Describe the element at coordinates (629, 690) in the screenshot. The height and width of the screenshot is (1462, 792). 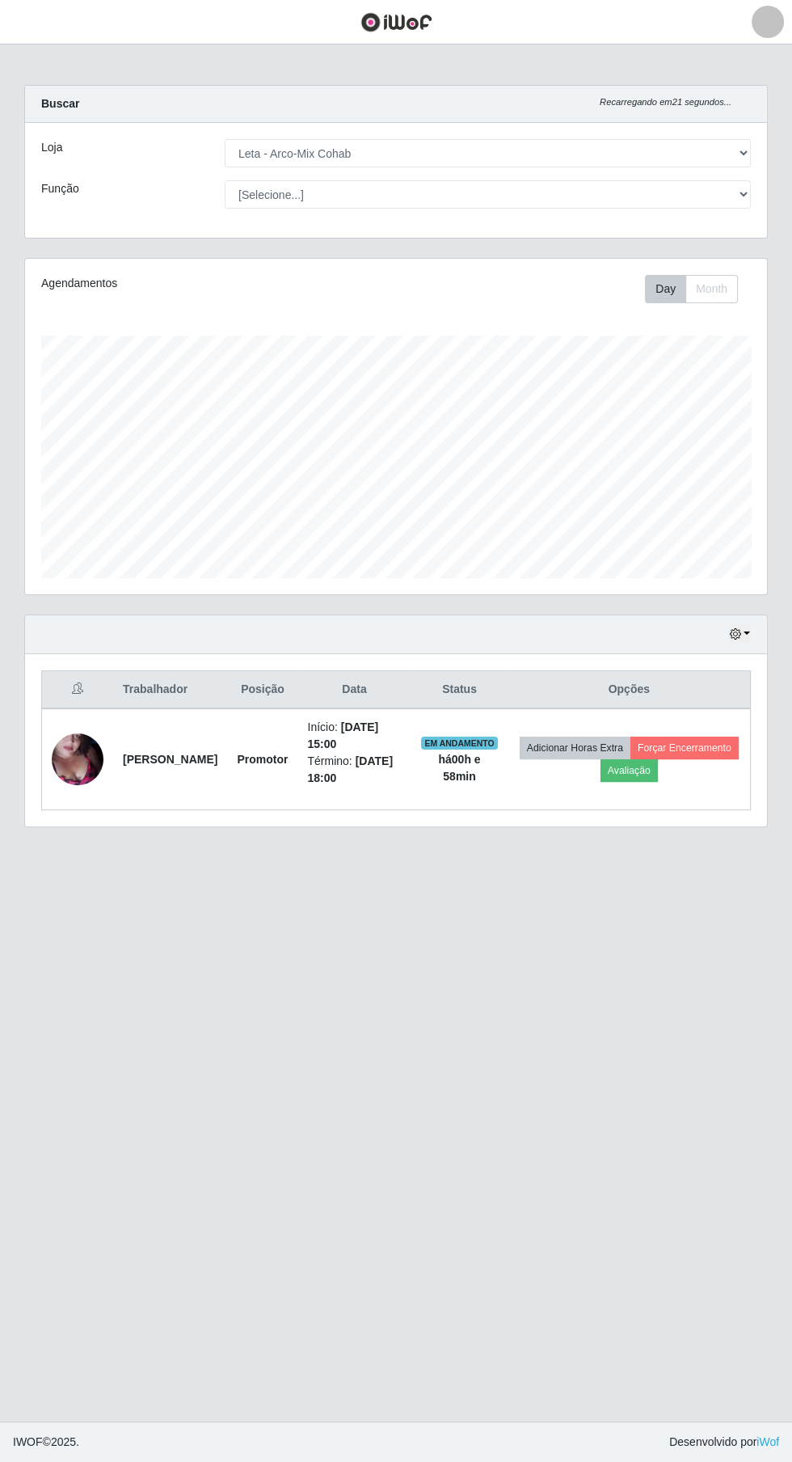
I see `th: Opções` at that location.